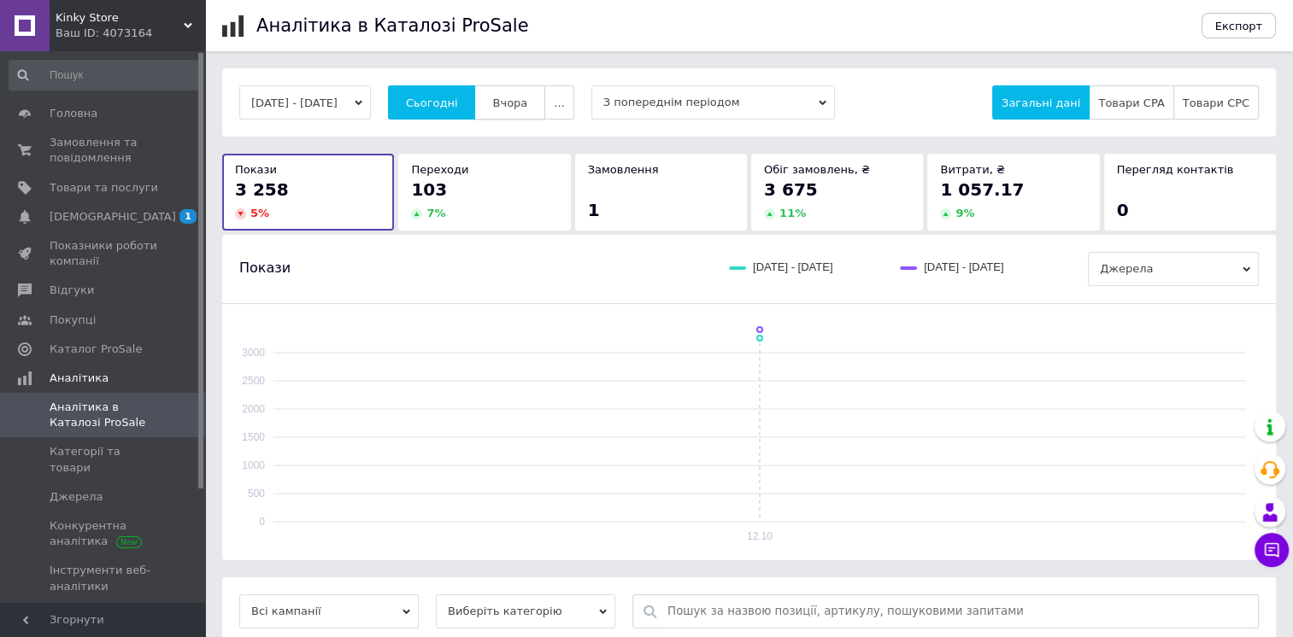 This screenshot has height=637, width=1293. I want to click on span: Загальні дані, so click(1041, 103).